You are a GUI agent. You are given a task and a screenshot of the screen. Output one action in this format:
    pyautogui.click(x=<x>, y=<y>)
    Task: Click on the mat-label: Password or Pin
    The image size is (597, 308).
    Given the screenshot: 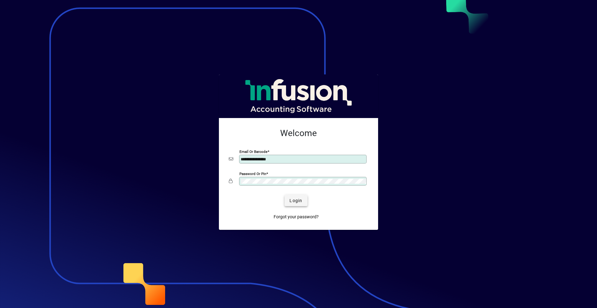 What is the action you would take?
    pyautogui.click(x=253, y=174)
    